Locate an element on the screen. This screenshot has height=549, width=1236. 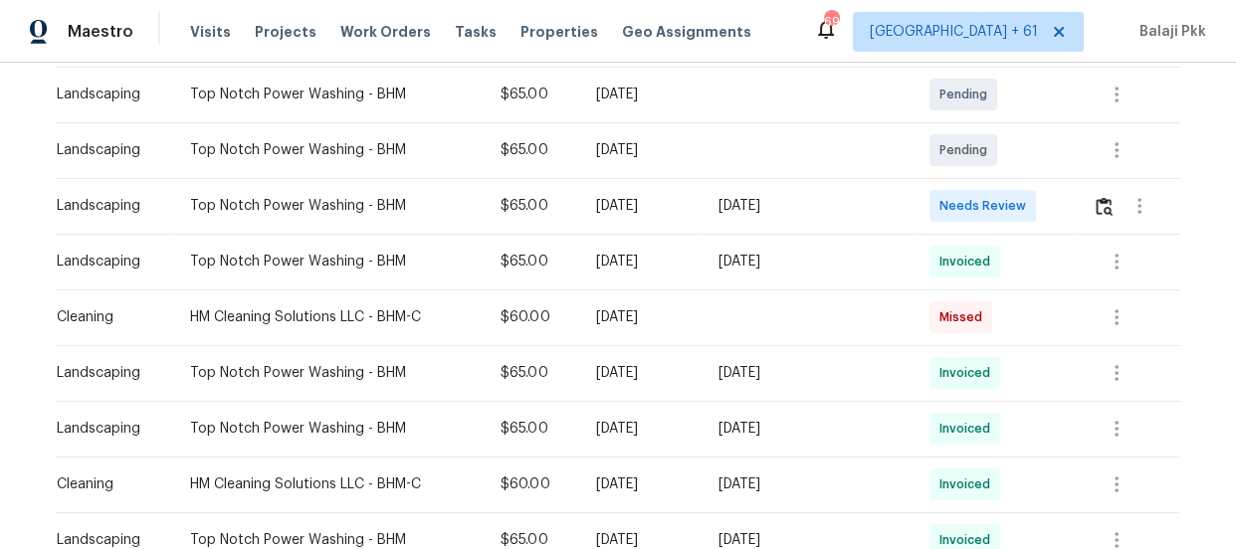
span: Missed is located at coordinates (964, 317).